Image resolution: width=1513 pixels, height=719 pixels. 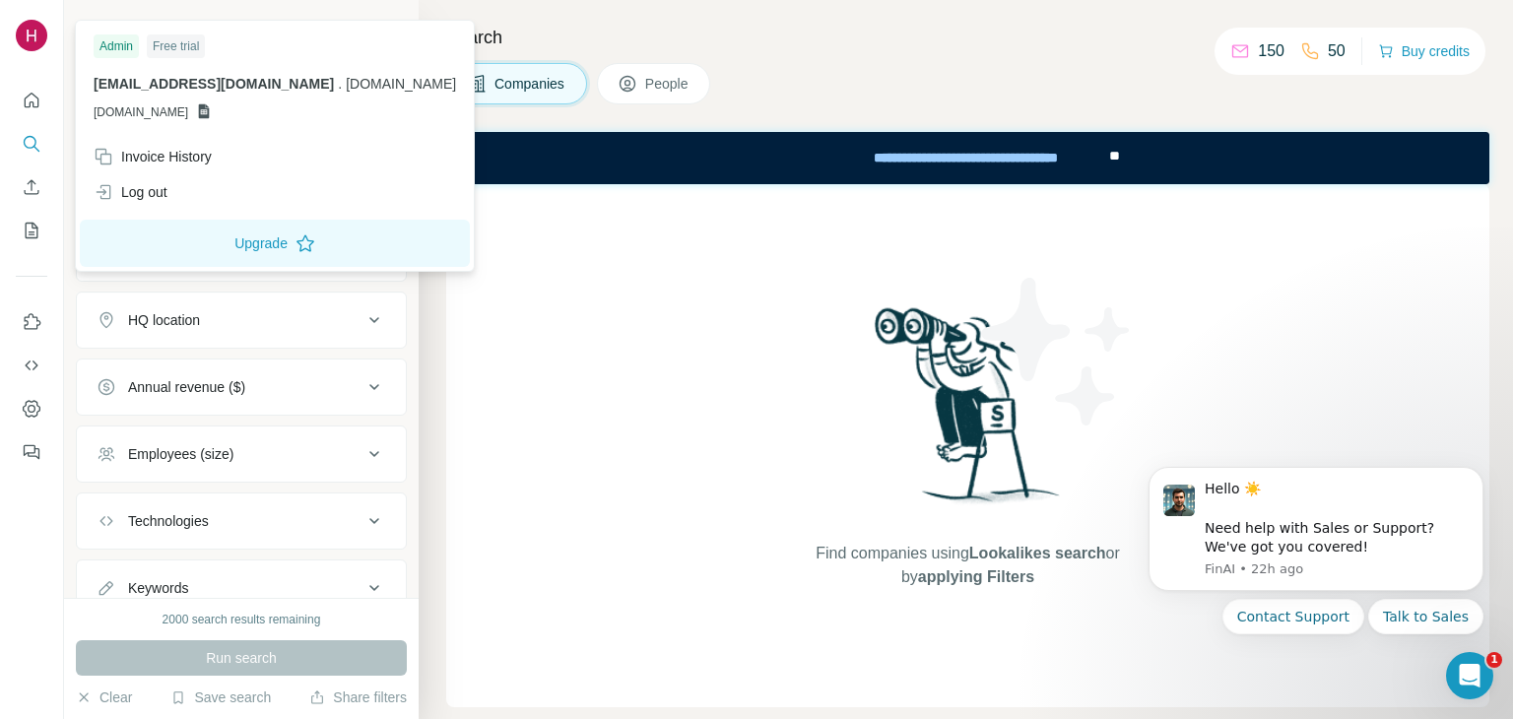 What do you see at coordinates (168, 521) in the screenshot?
I see `div: Technologies` at bounding box center [168, 521].